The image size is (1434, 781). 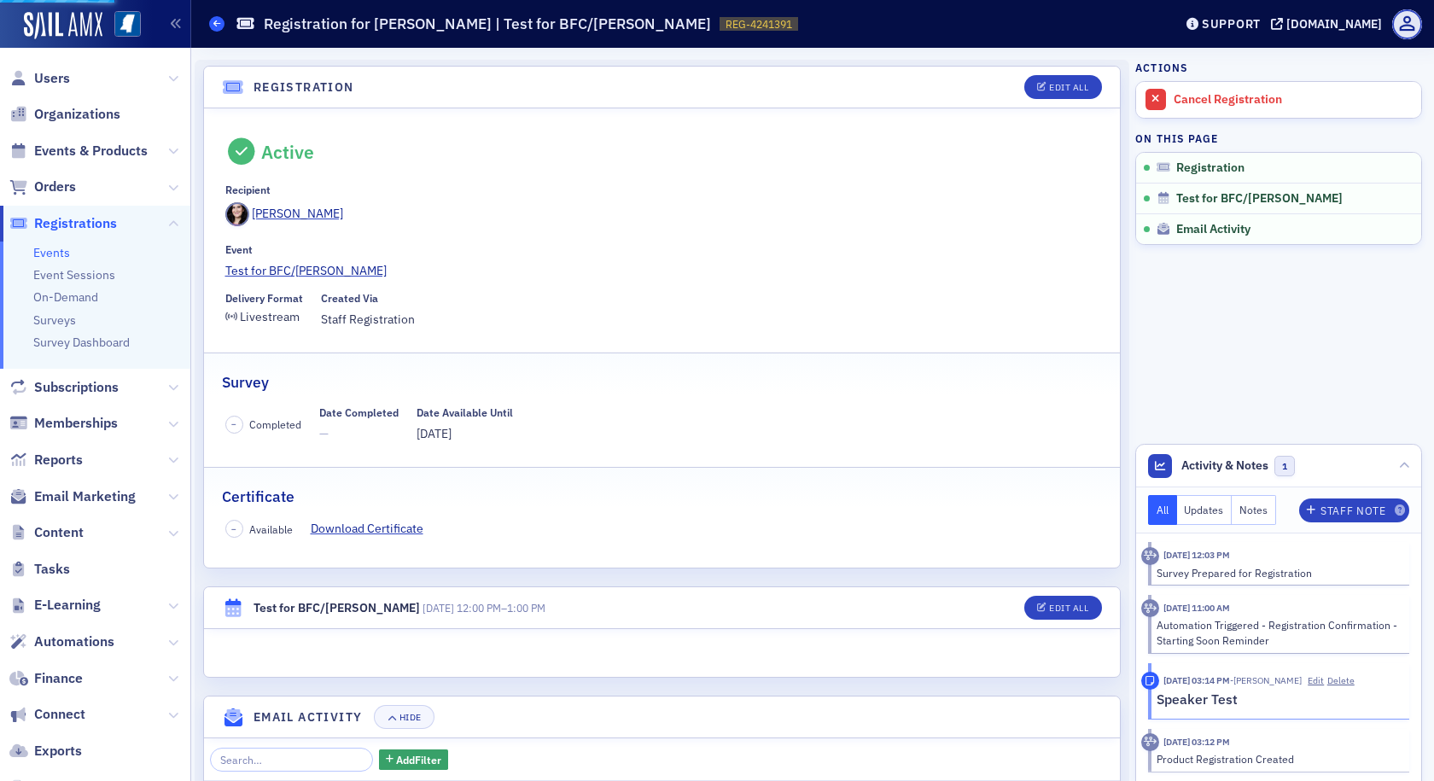 I want to click on a: Subscriptions, so click(x=64, y=387).